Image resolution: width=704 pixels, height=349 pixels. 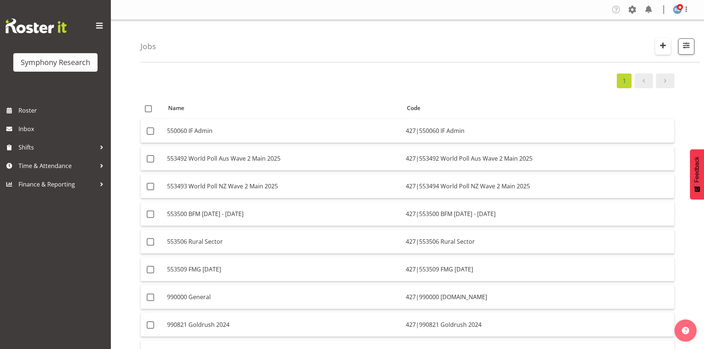 What do you see at coordinates (678, 10) in the screenshot?
I see `img: reuben-bisley1995.jpg` at bounding box center [678, 10].